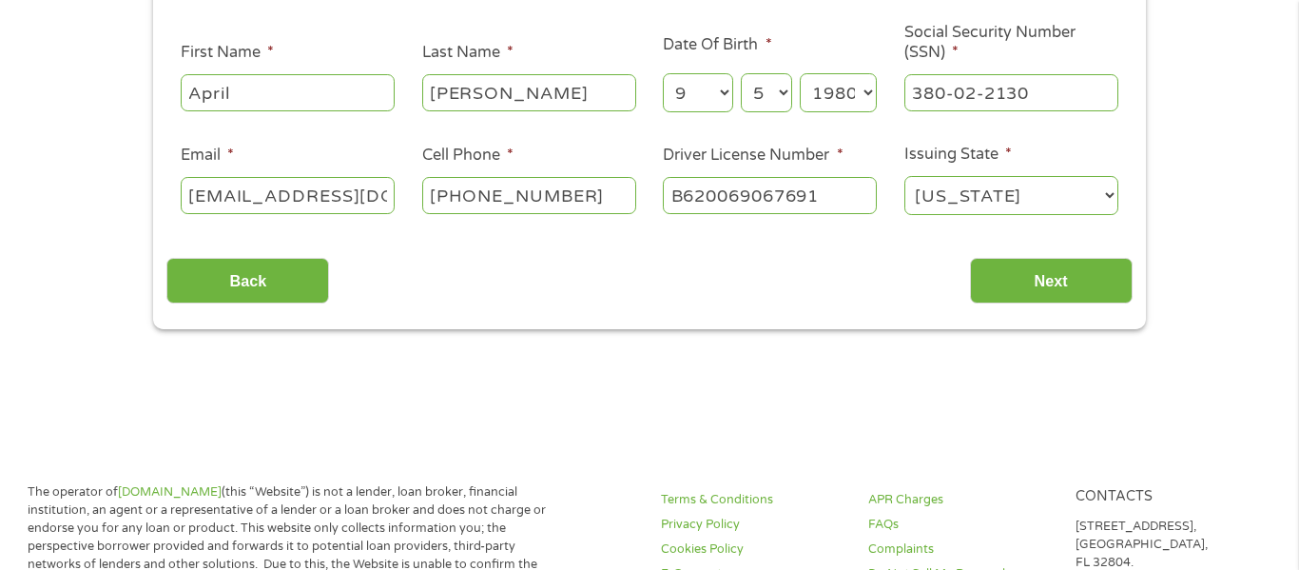  What do you see at coordinates (961, 524) in the screenshot?
I see `a: FAQs` at bounding box center [961, 524].